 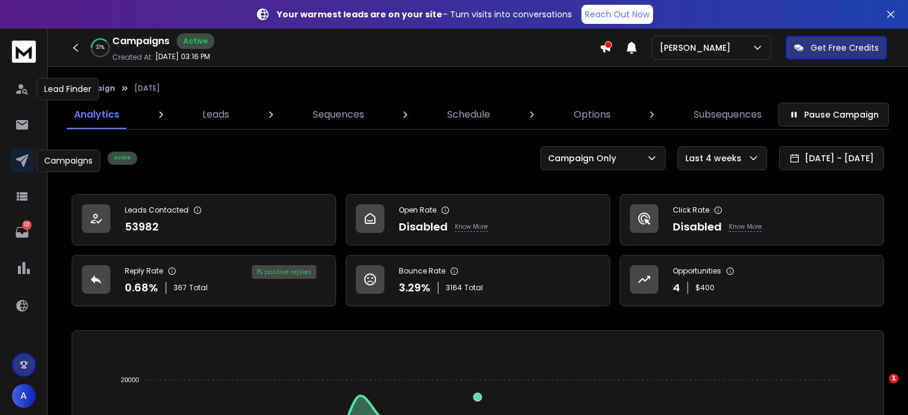 I want to click on p: 37 %, so click(x=100, y=48).